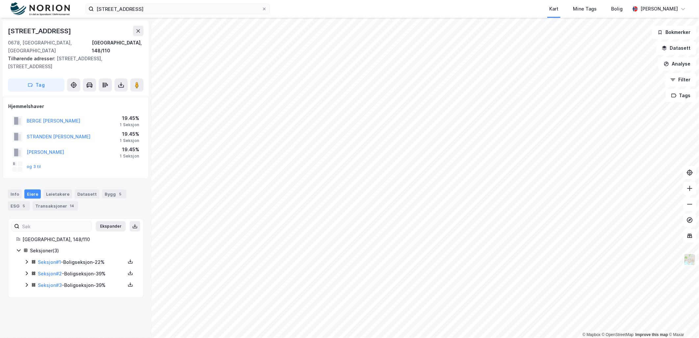  What do you see at coordinates (72, 206) in the screenshot?
I see `div: 14` at bounding box center [72, 206].